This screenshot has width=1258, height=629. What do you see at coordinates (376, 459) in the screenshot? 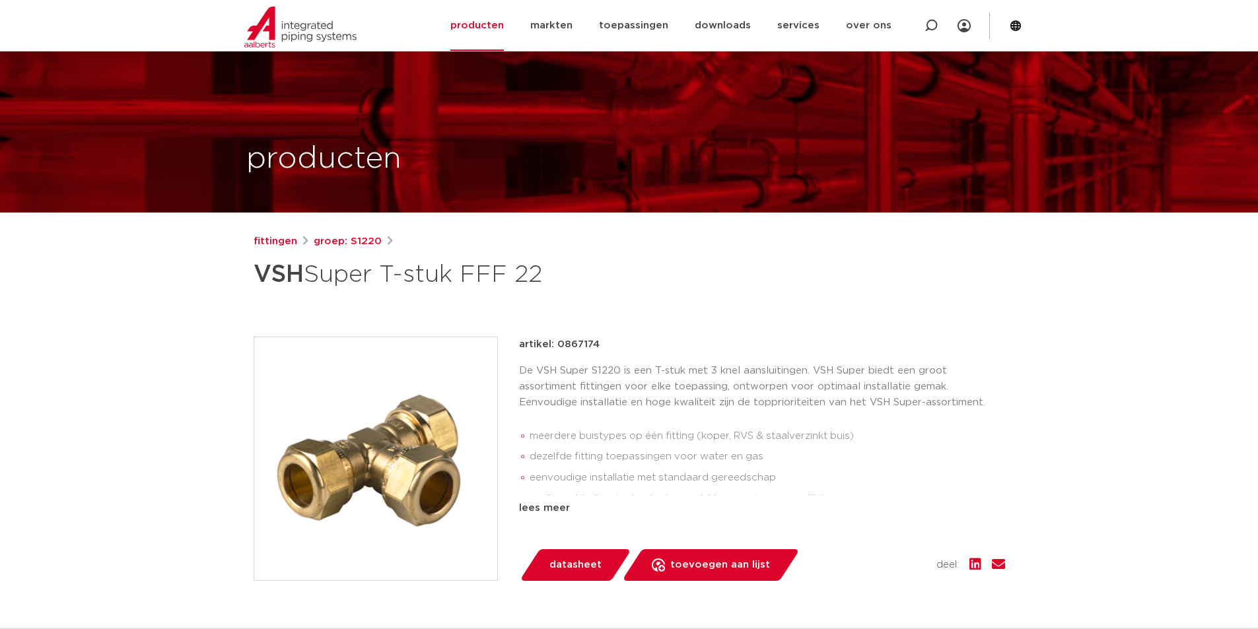
I see `img: Product Image for VSH Super T-stuk FFF 22` at bounding box center [376, 459].